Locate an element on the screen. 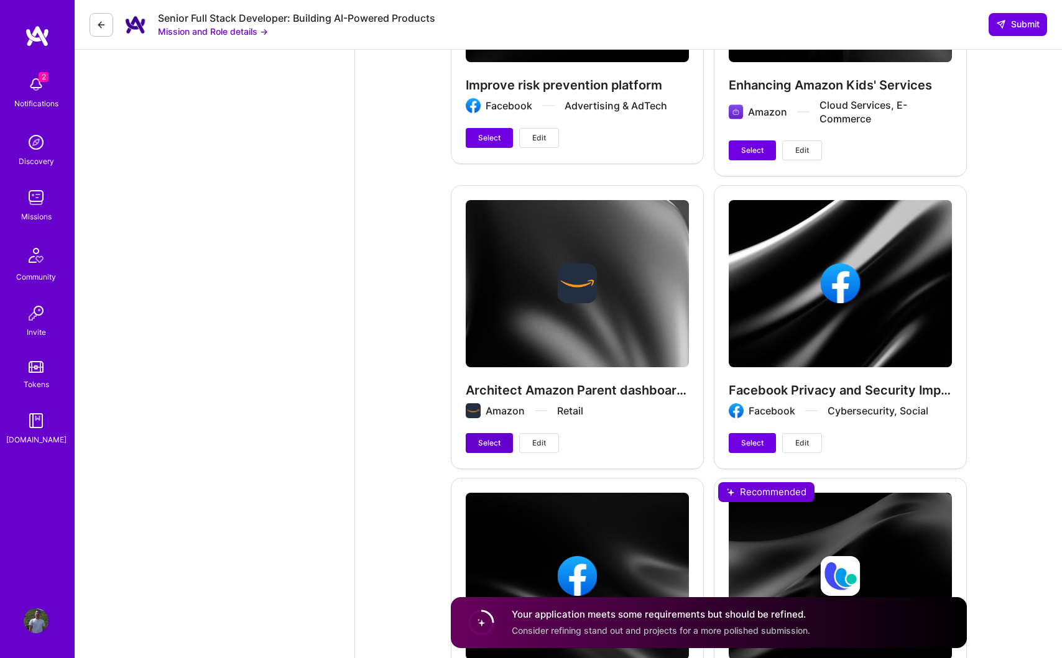 This screenshot has width=1062, height=658. a: User Avatar is located at coordinates (36, 621).